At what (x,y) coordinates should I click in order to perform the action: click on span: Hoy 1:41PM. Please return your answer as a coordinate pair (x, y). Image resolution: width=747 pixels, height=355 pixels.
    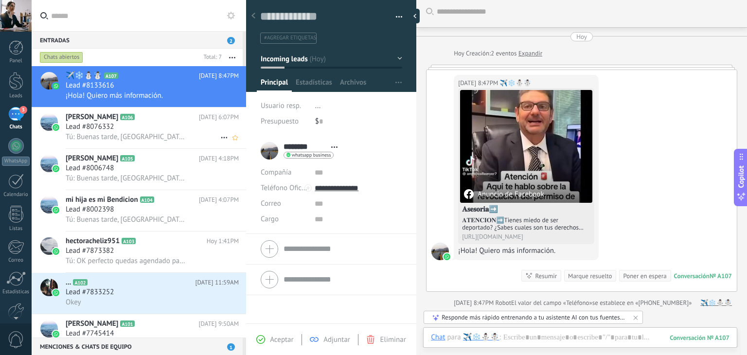
    Looking at the image, I should click on (223, 241).